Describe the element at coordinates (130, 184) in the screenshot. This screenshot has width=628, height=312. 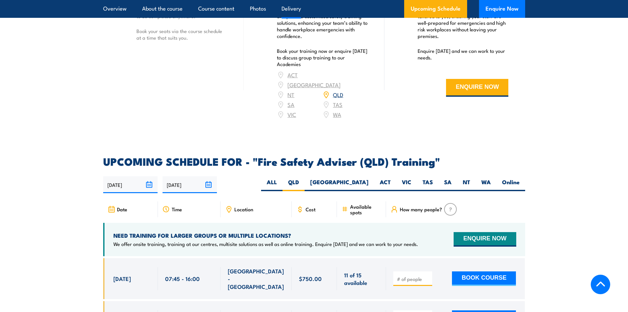
I see `input: From date` at that location.